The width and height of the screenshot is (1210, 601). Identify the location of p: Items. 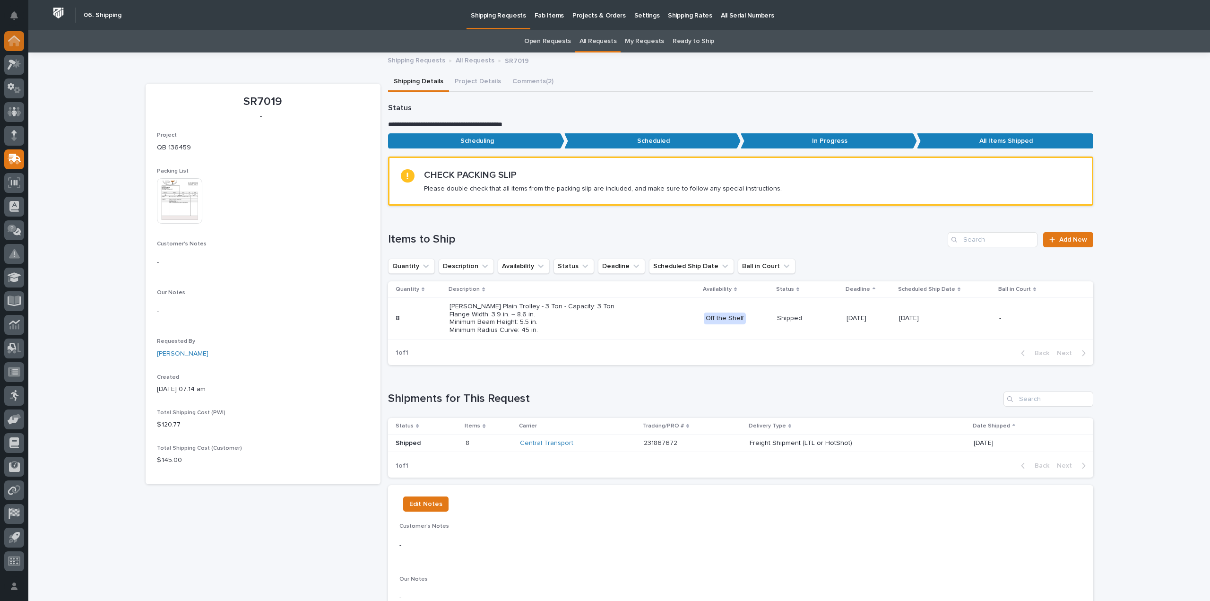
(472, 426).